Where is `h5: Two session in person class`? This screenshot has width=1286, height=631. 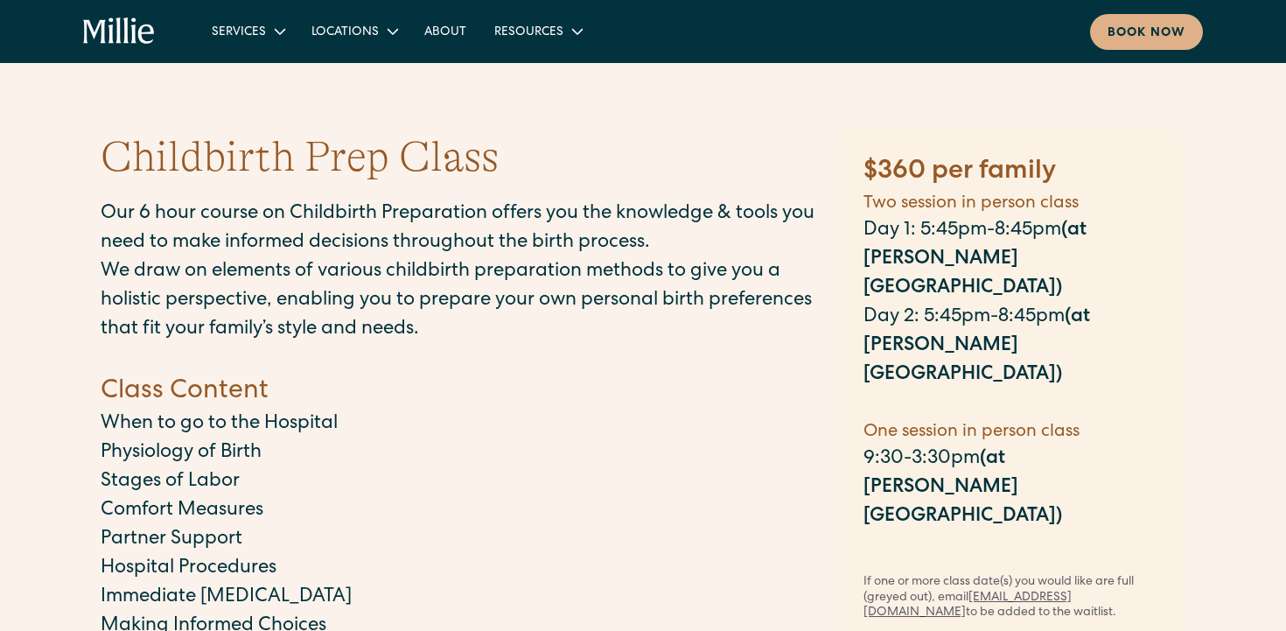 h5: Two session in person class is located at coordinates (1010, 204).